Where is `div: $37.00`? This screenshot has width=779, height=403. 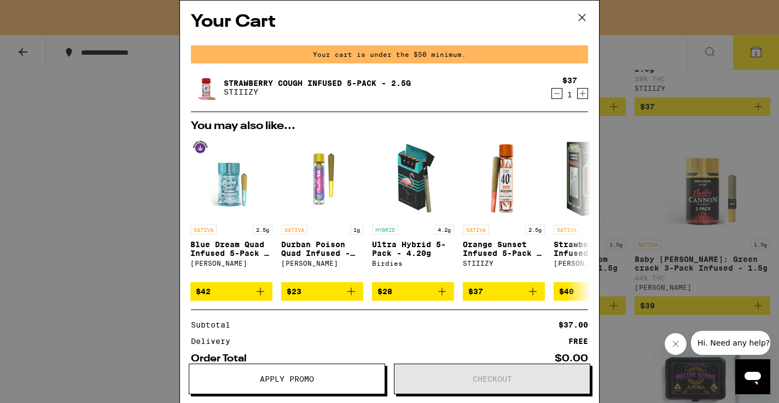
div: $37.00 is located at coordinates (573, 325).